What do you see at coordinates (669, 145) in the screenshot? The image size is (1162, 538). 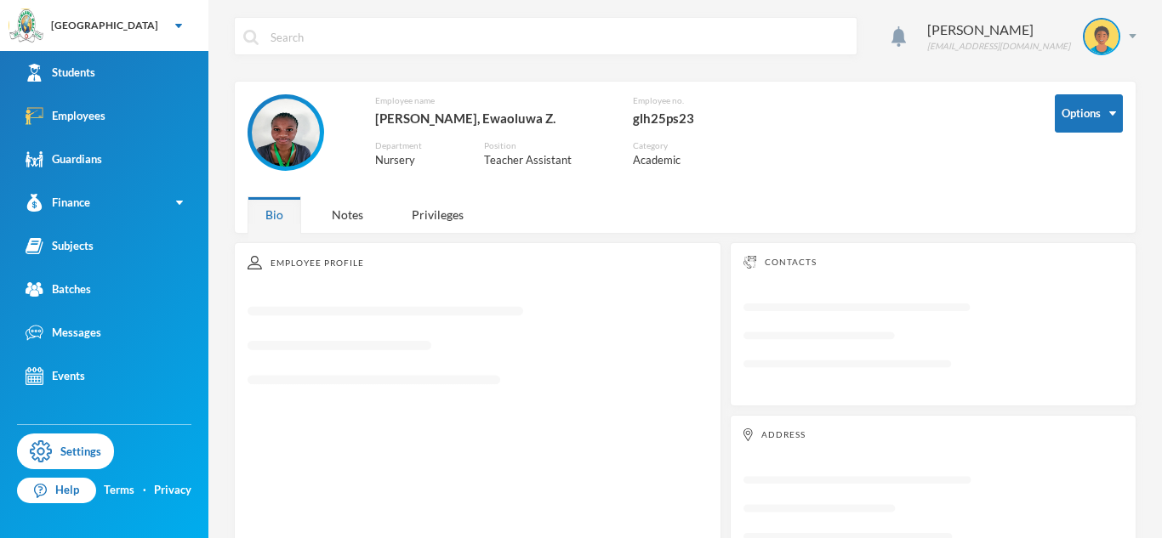 I see `div: Category` at bounding box center [669, 145].